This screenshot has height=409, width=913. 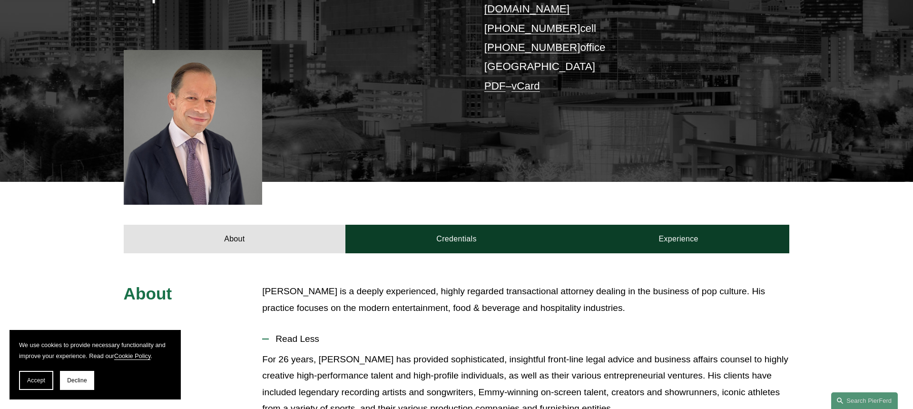 What do you see at coordinates (148, 293) in the screenshot?
I see `span: About` at bounding box center [148, 293].